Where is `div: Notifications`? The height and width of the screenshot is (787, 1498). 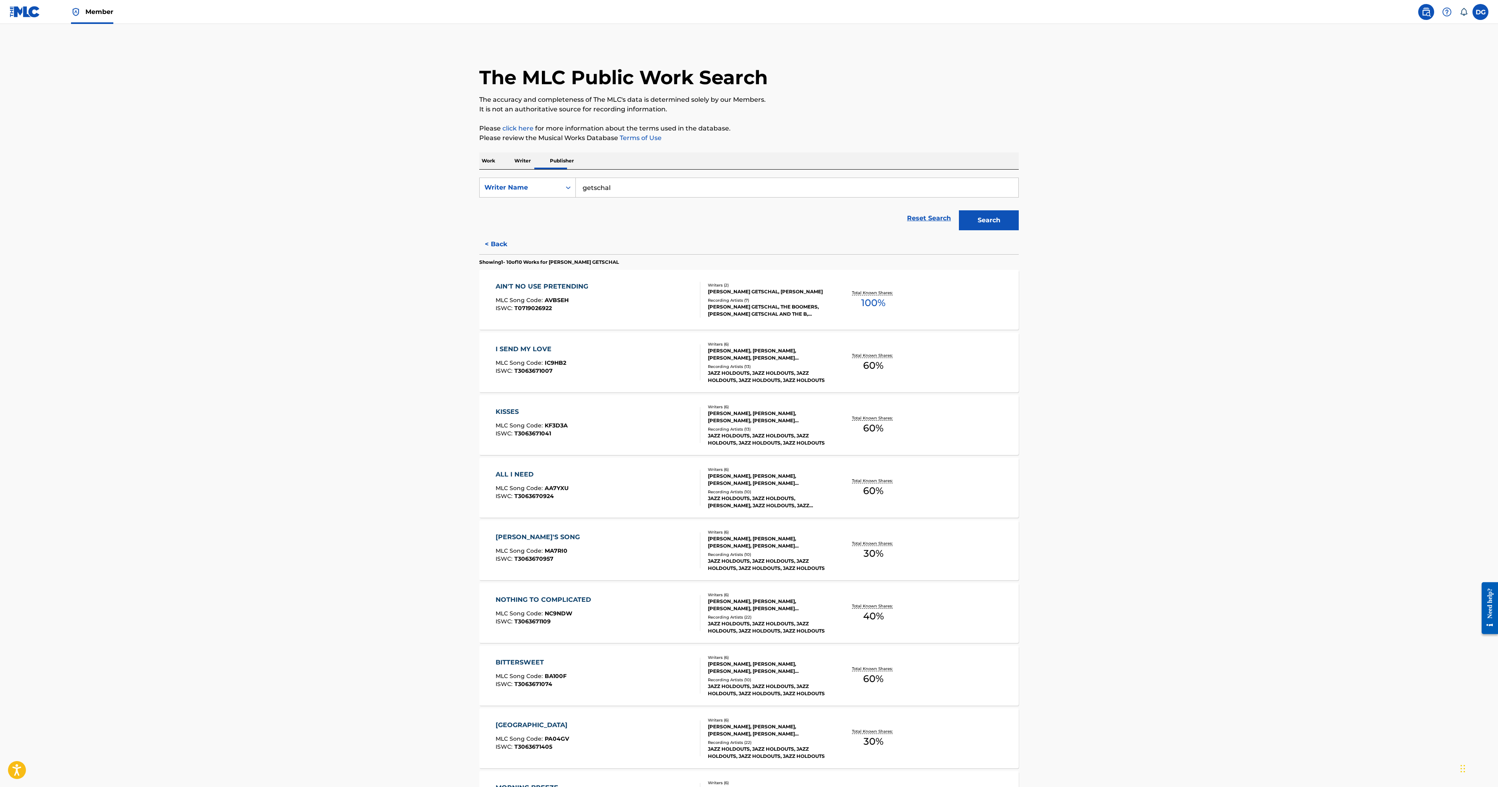
div: Notifications is located at coordinates (1463, 12).